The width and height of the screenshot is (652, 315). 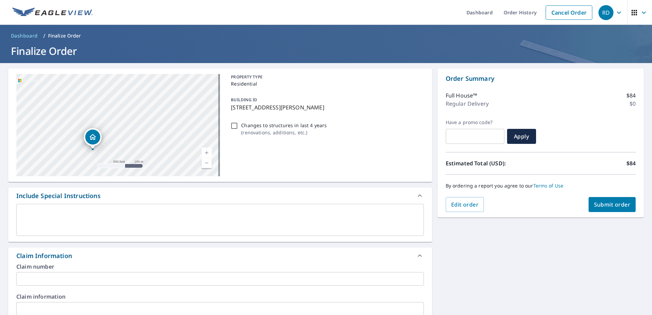 What do you see at coordinates (475, 123) in the screenshot?
I see `label: Have a promo code?` at bounding box center [475, 123].